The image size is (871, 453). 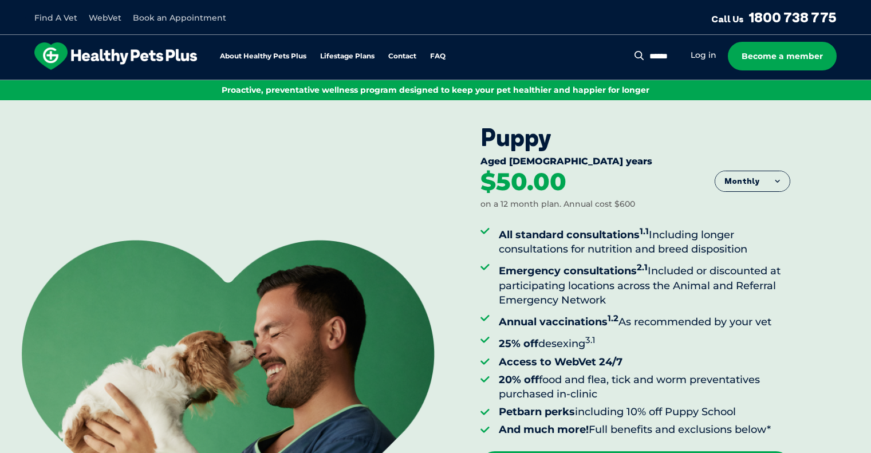 I want to click on strong: 20% off, so click(x=519, y=380).